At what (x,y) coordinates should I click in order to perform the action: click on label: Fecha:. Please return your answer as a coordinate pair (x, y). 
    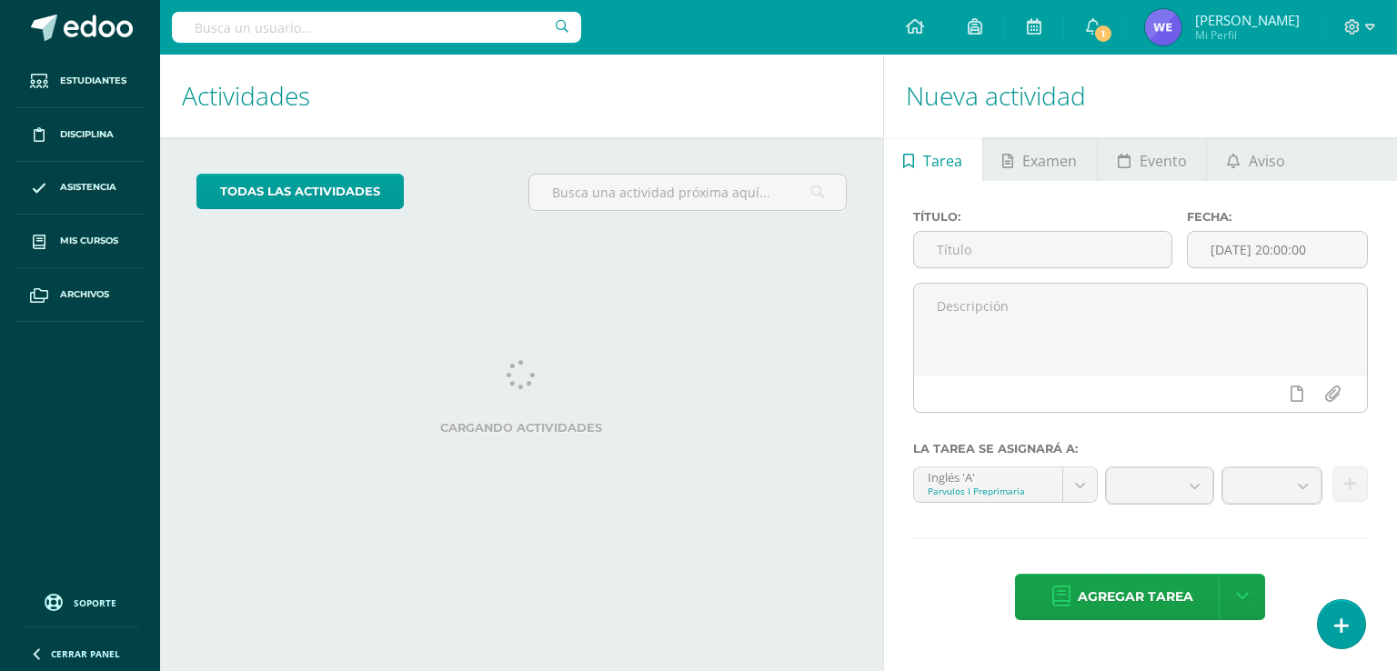
    Looking at the image, I should click on (1277, 217).